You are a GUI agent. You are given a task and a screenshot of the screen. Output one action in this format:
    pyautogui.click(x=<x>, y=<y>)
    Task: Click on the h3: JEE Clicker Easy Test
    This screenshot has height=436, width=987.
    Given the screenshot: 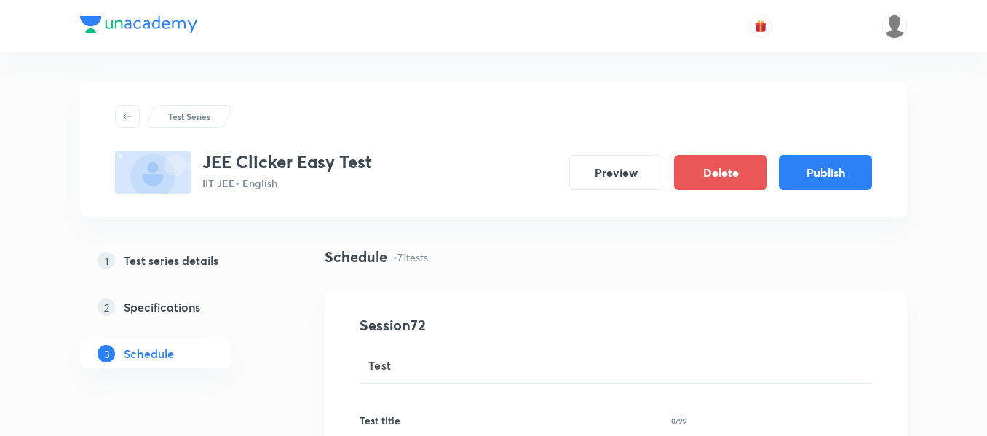 What is the action you would take?
    pyautogui.click(x=287, y=162)
    